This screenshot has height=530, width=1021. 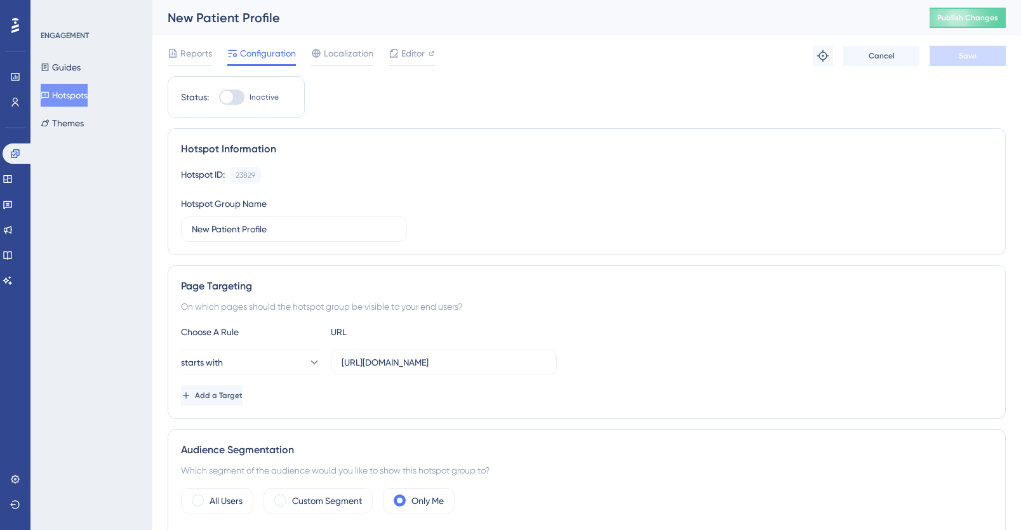 I want to click on button: Save, so click(x=967, y=56).